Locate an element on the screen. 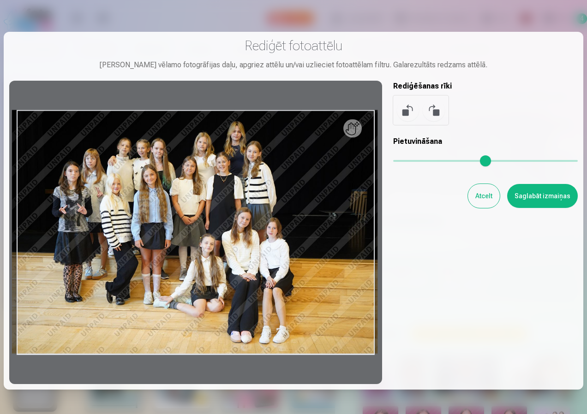 Image resolution: width=587 pixels, height=414 pixels. button: Saglabāt izmaiņas is located at coordinates (542, 196).